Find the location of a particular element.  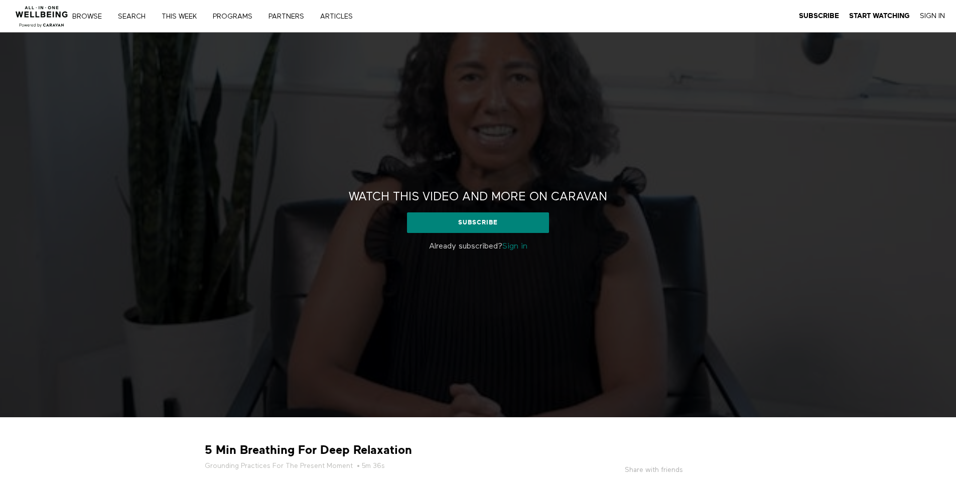

a: Grounding Practices For The Present Moment is located at coordinates (279, 466).